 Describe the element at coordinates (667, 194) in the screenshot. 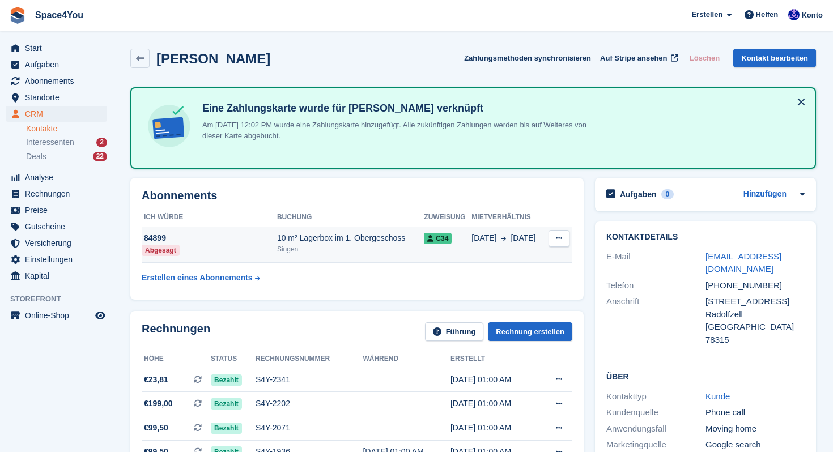

I see `div: 0` at that location.